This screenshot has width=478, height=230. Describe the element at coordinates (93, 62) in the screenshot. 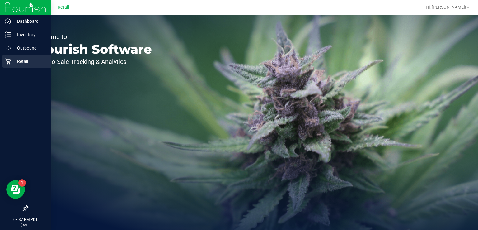

I see `p: Seed-to-Sale Tracking & Analytics` at that location.